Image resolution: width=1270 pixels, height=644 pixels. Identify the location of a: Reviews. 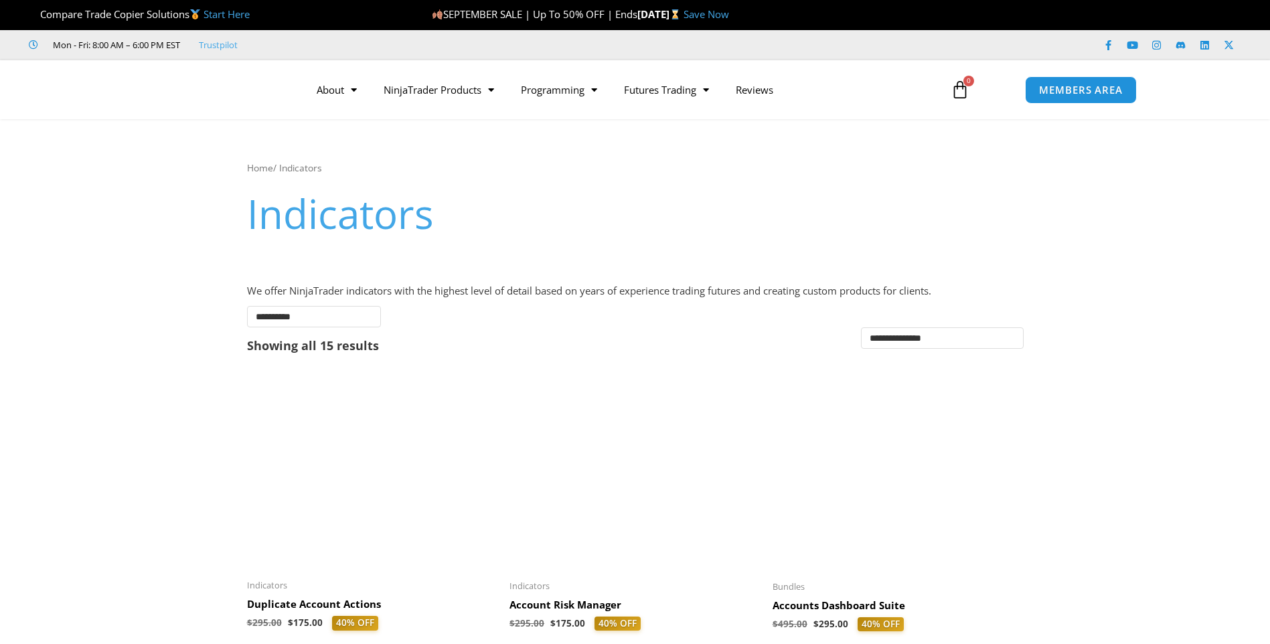
(754, 90).